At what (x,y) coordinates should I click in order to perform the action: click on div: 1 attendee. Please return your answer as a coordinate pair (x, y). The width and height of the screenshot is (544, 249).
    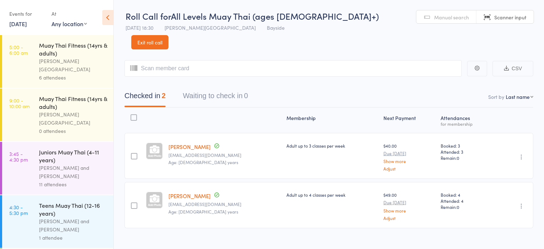
    Looking at the image, I should click on (73, 237).